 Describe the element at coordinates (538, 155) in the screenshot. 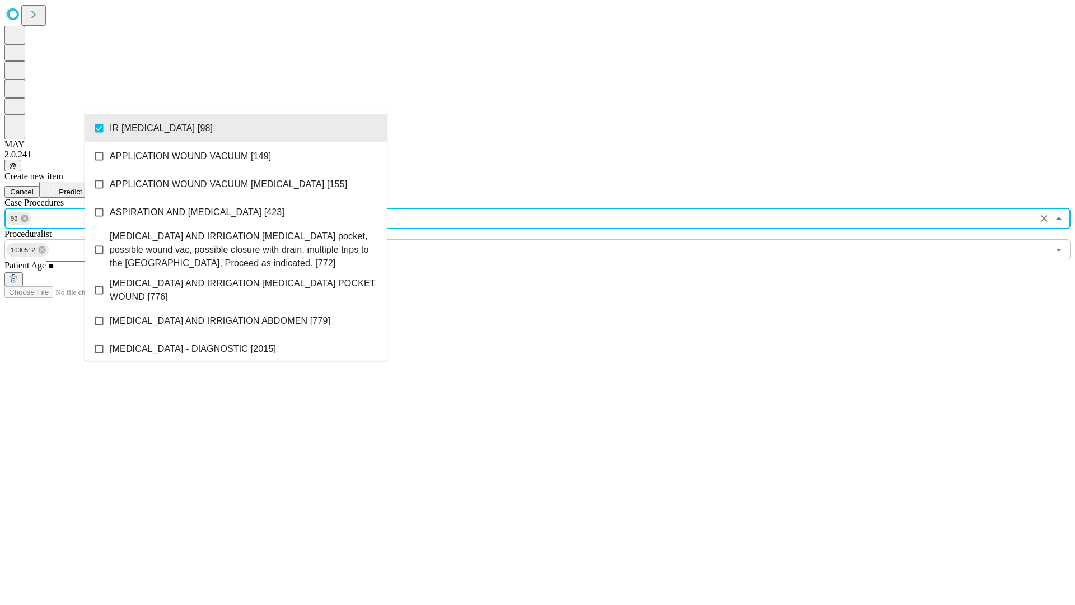

I see `div: 2.0.241` at that location.